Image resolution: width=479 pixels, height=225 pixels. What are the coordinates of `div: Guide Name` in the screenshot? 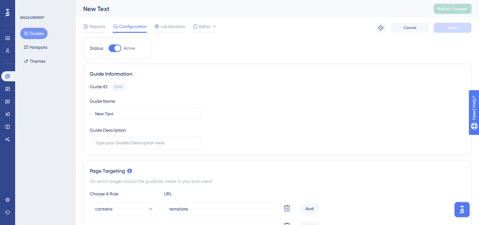 It's located at (102, 101).